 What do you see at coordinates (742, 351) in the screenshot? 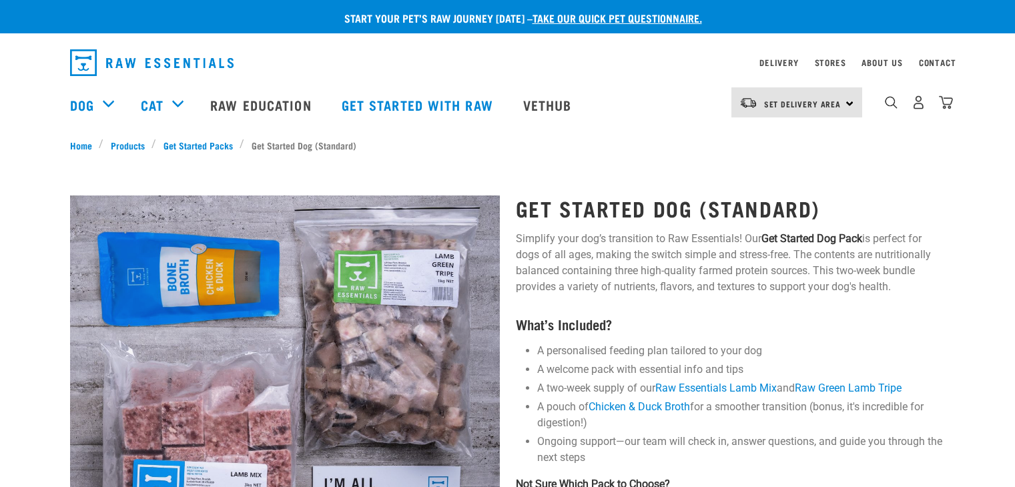
I see `li: A personalised feeding plan tailored to your dog` at bounding box center [742, 351].